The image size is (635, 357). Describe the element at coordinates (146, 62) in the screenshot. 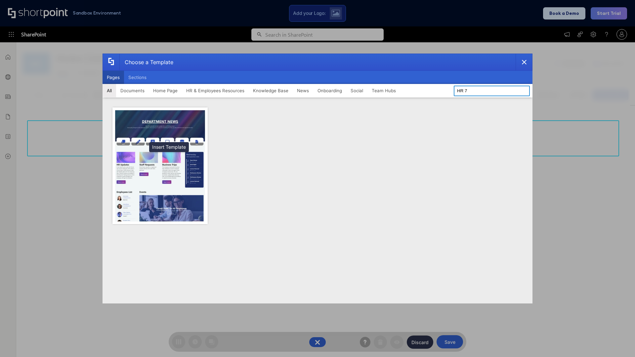

I see `div: Choose a Template` at that location.